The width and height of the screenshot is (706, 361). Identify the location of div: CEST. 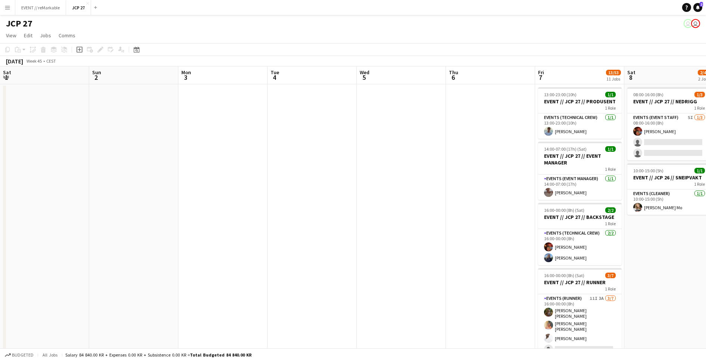
(51, 61).